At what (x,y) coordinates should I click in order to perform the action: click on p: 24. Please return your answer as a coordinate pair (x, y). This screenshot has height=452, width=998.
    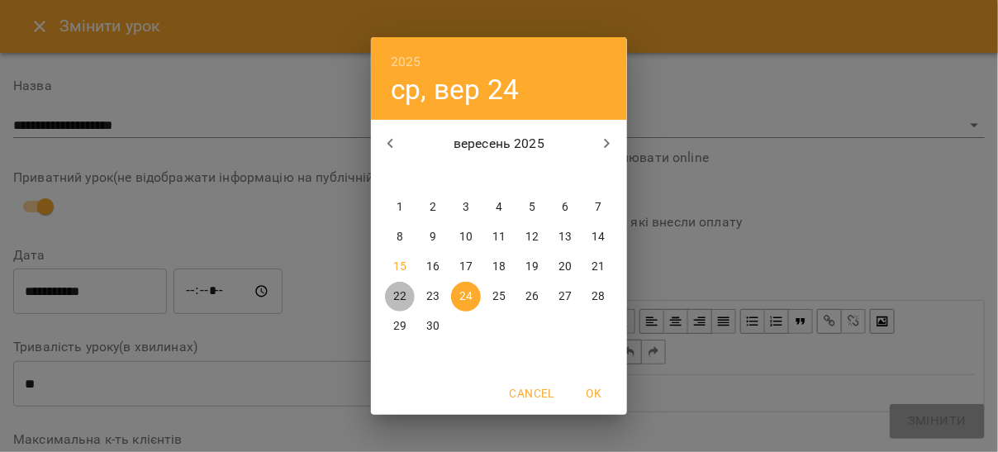
    Looking at the image, I should click on (466, 296).